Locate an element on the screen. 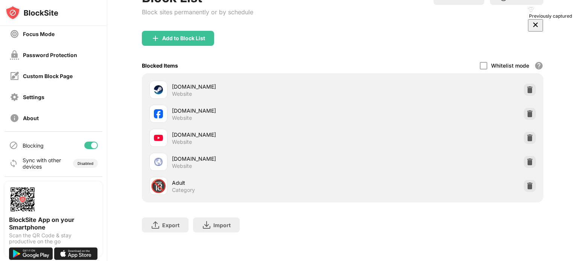 This screenshot has height=261, width=578. div: Add to Block List is located at coordinates (184, 38).